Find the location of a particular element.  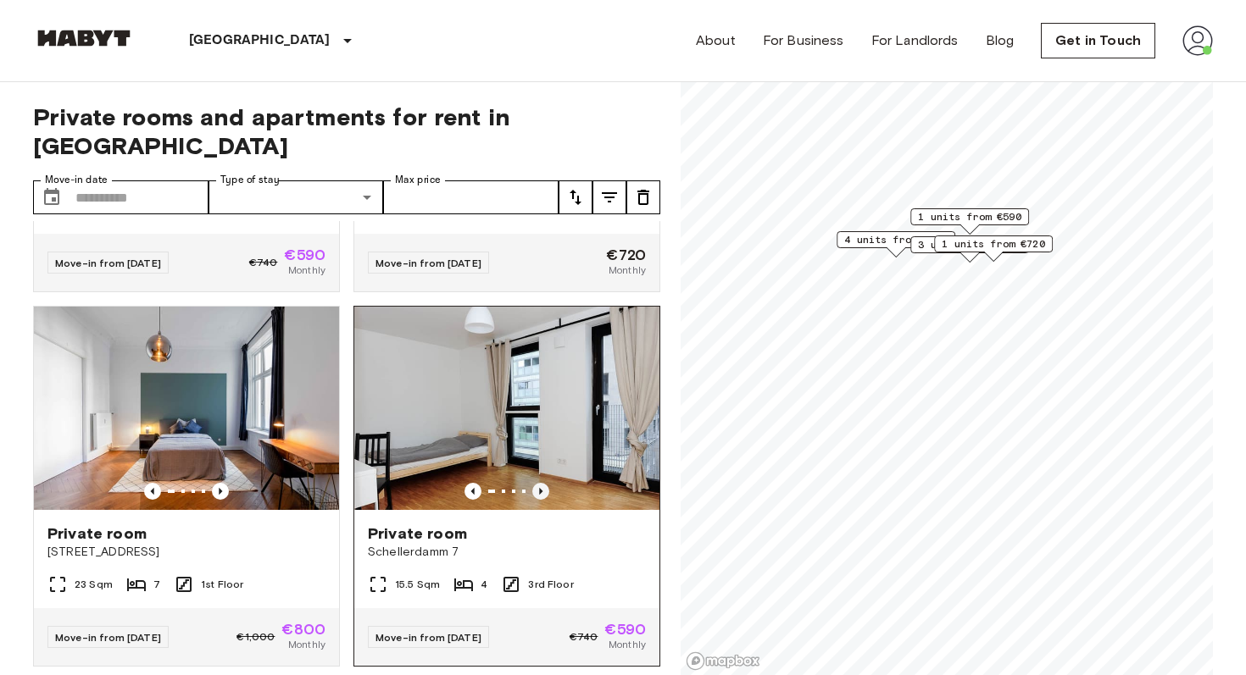

span: 4 units from €770 is located at coordinates (896, 240).